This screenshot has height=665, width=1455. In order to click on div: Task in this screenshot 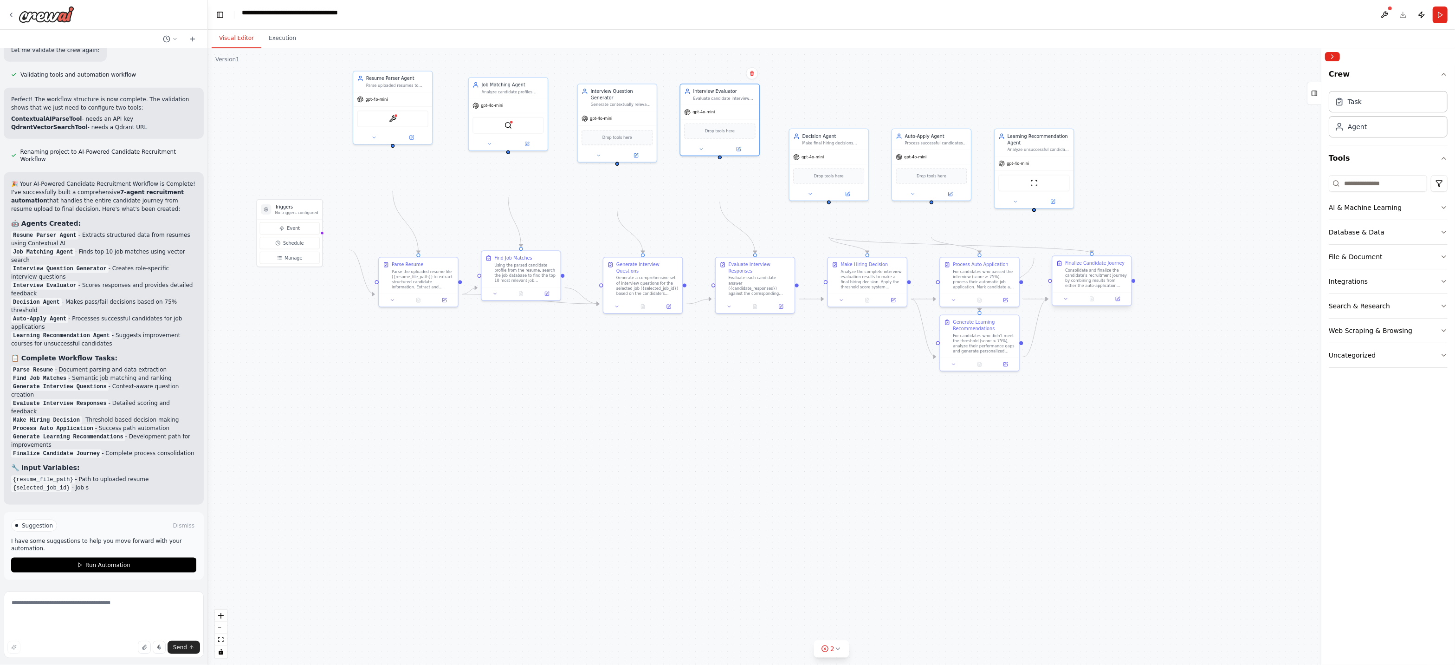, I will do `click(1355, 102)`.